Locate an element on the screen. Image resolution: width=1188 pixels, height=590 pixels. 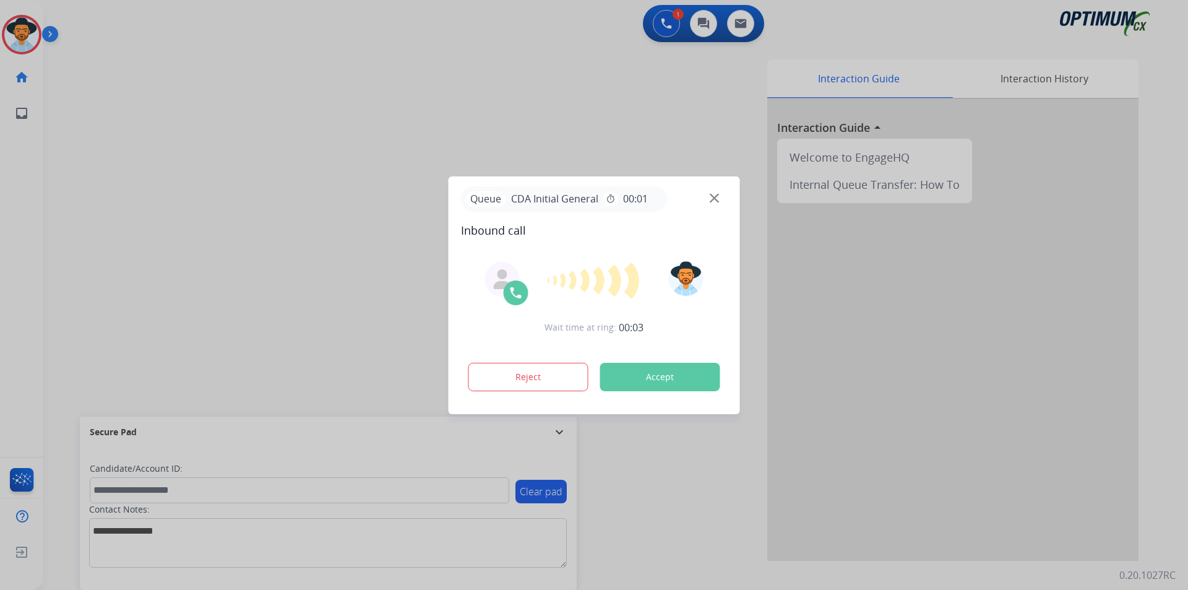
img: avatar is located at coordinates (686, 278).